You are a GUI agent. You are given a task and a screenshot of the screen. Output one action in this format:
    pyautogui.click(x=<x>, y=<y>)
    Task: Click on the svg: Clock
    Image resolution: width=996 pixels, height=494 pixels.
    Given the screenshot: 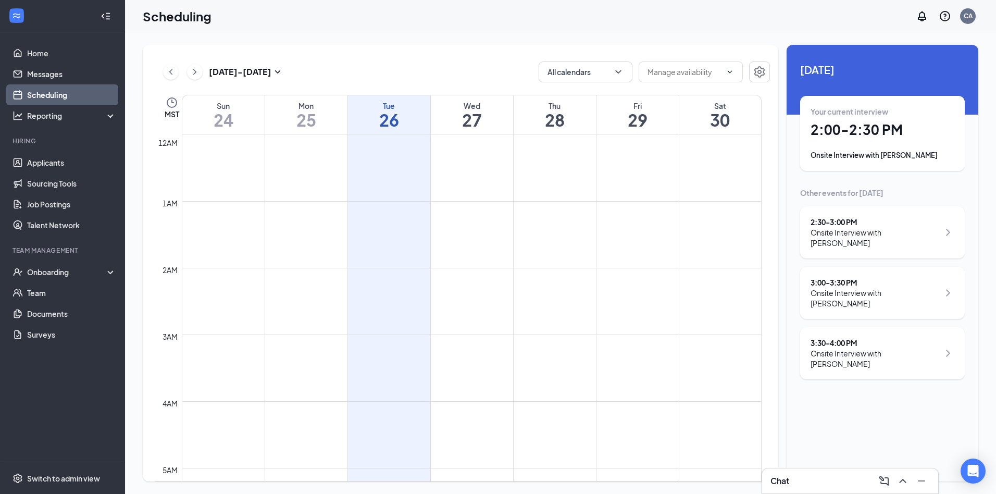 What is the action you would take?
    pyautogui.click(x=172, y=103)
    